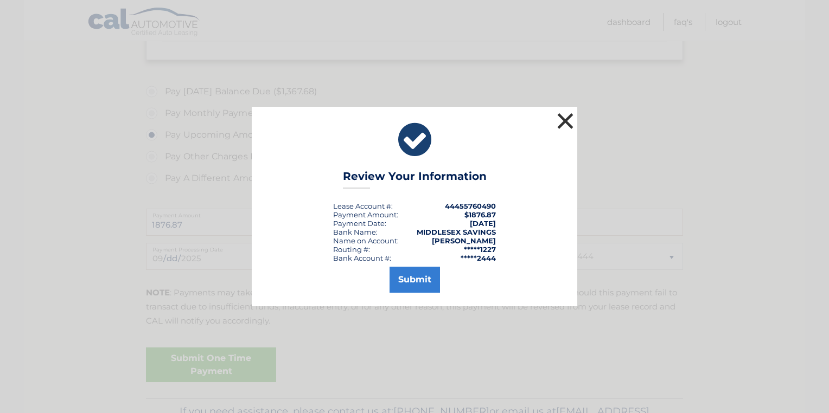 Image resolution: width=829 pixels, height=413 pixels. I want to click on button: Submit, so click(415, 280).